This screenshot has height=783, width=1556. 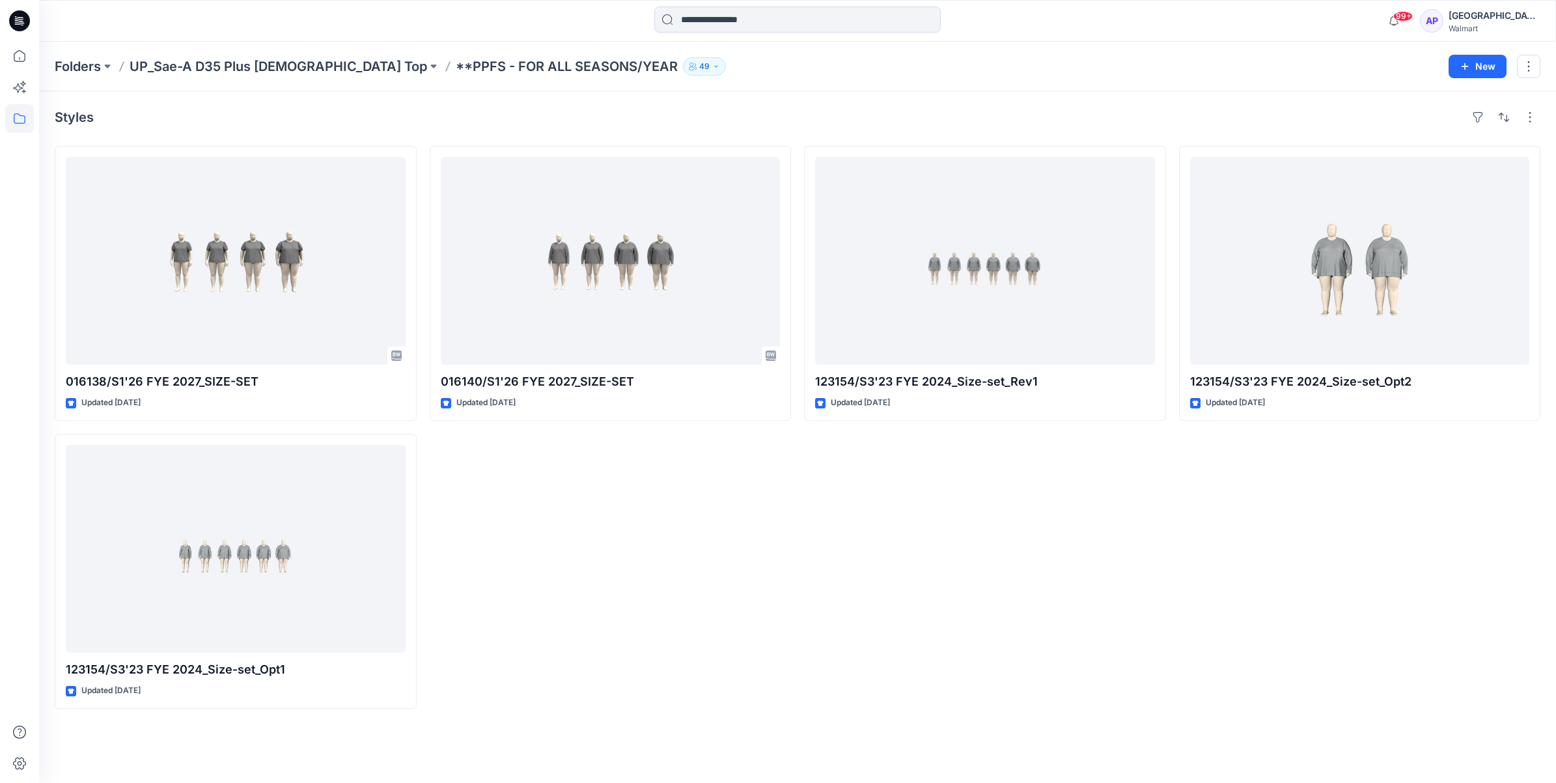 What do you see at coordinates (236, 669) in the screenshot?
I see `p: 123154/S3'23 FYE 2024_Size-set_Opt1` at bounding box center [236, 669].